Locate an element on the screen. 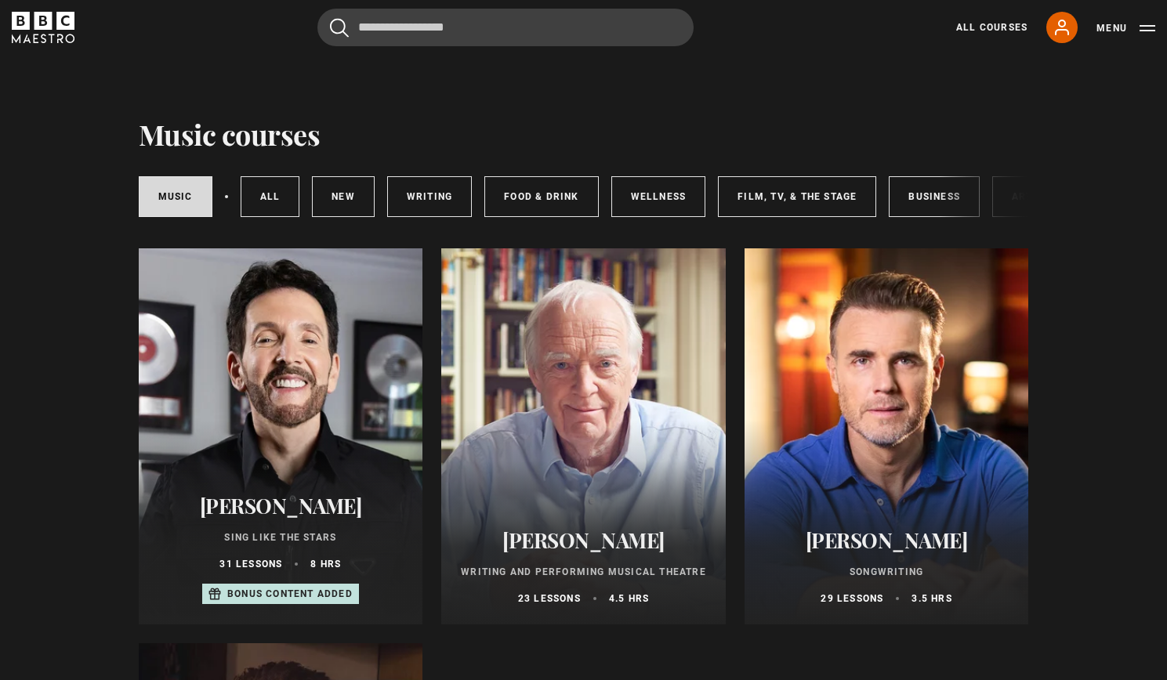 This screenshot has height=680, width=1167. a: Wellness is located at coordinates (659, 197).